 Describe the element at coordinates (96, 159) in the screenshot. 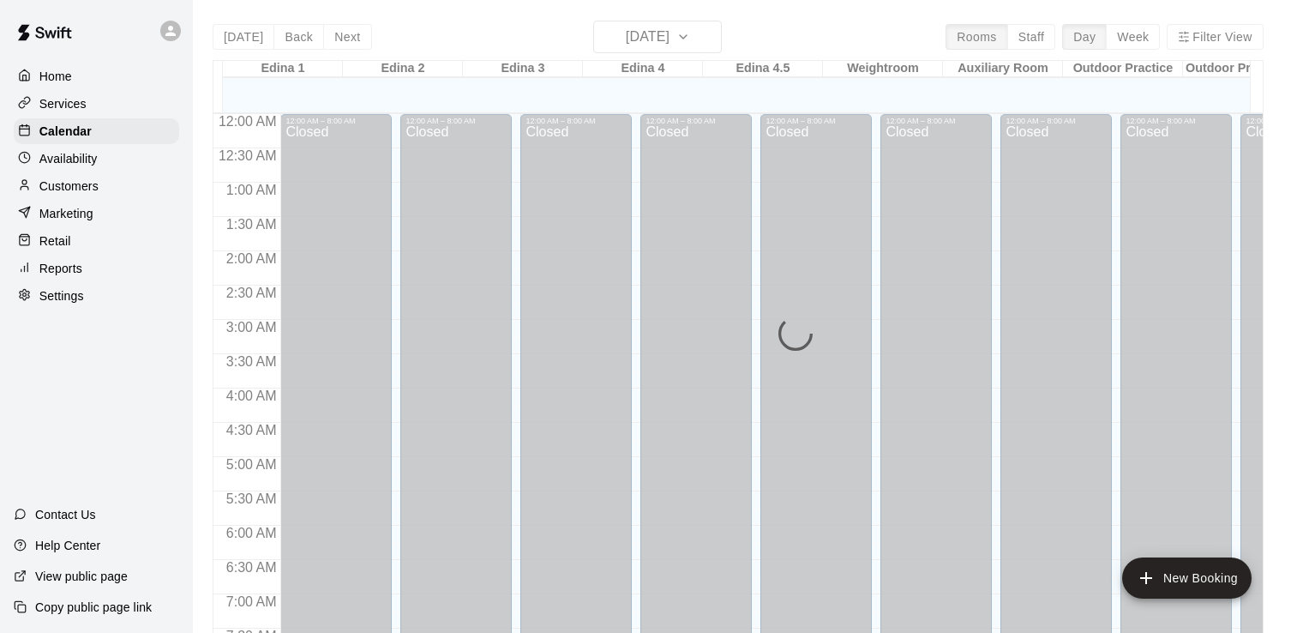

I see `div: Availability` at that location.